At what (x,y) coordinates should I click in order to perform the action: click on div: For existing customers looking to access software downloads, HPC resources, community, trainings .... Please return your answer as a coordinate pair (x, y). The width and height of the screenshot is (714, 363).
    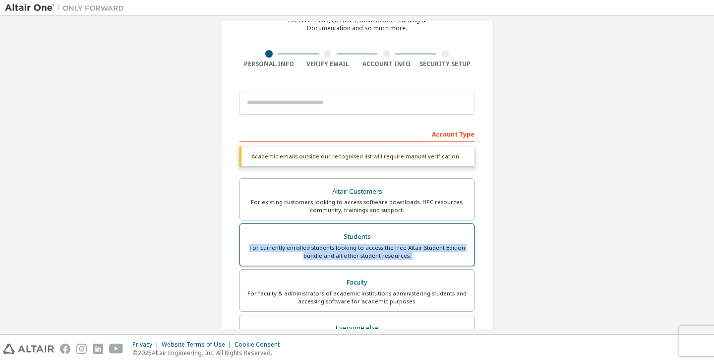
    Looking at the image, I should click on (357, 206).